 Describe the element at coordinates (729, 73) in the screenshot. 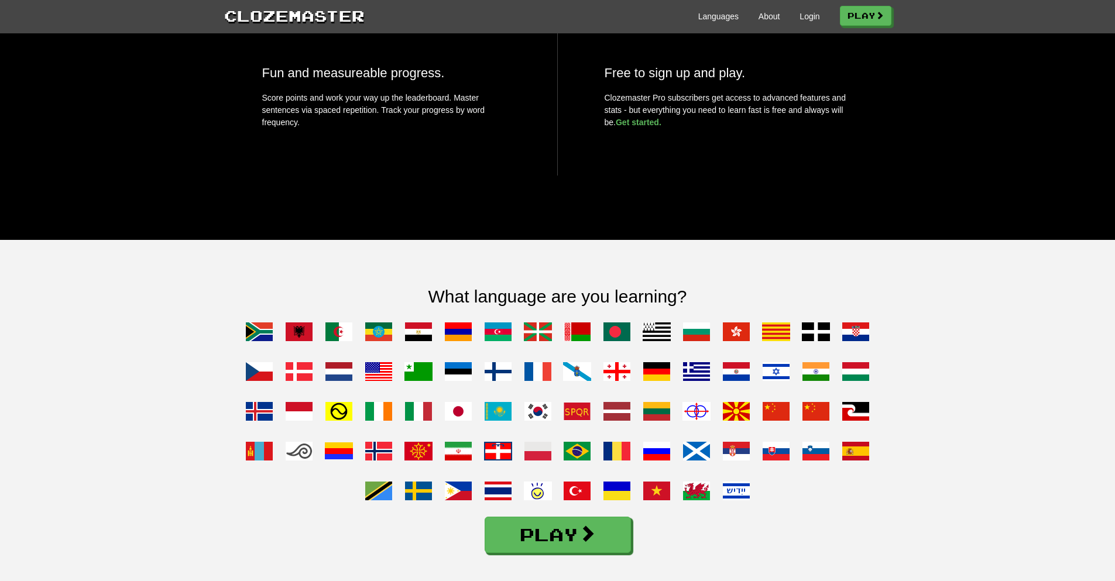

I see `h2: Free to sign up and play.` at that location.